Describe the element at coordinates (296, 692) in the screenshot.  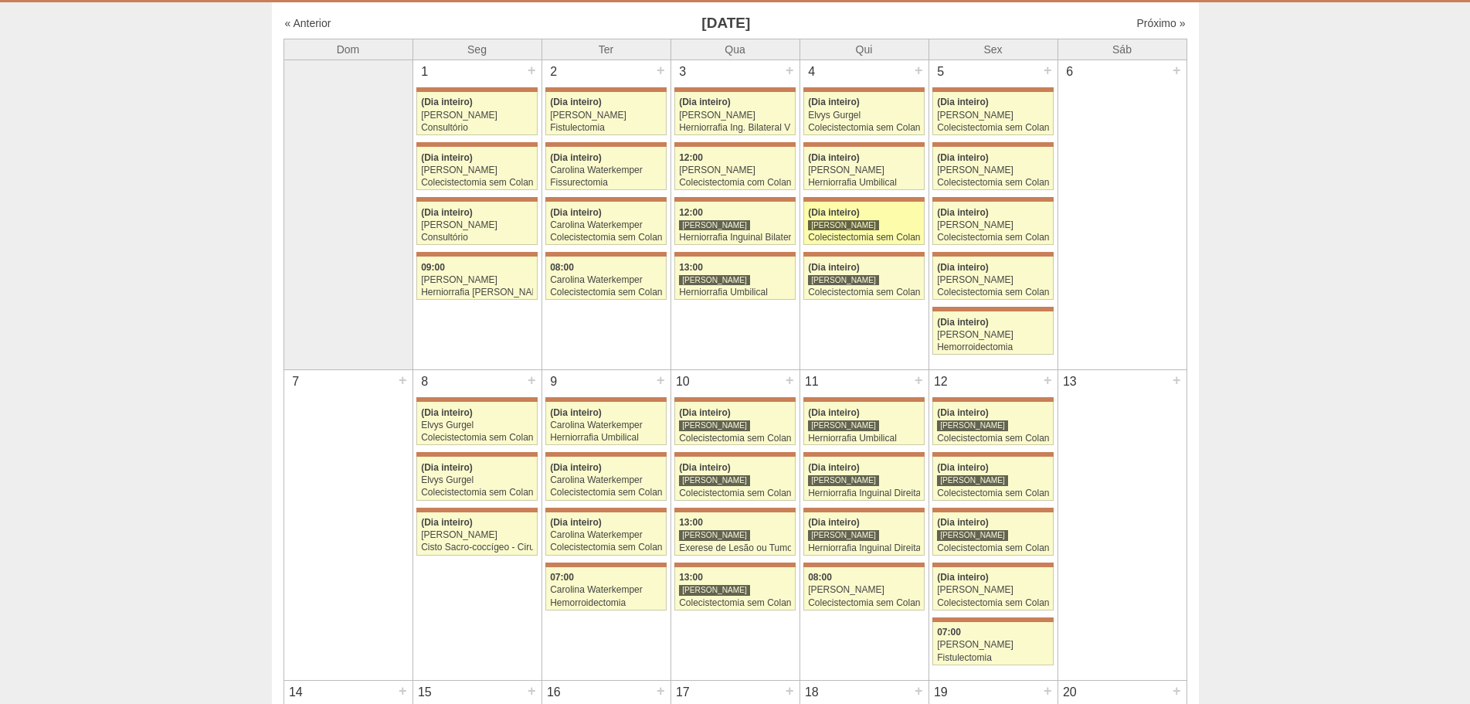
I see `div: 14` at that location.